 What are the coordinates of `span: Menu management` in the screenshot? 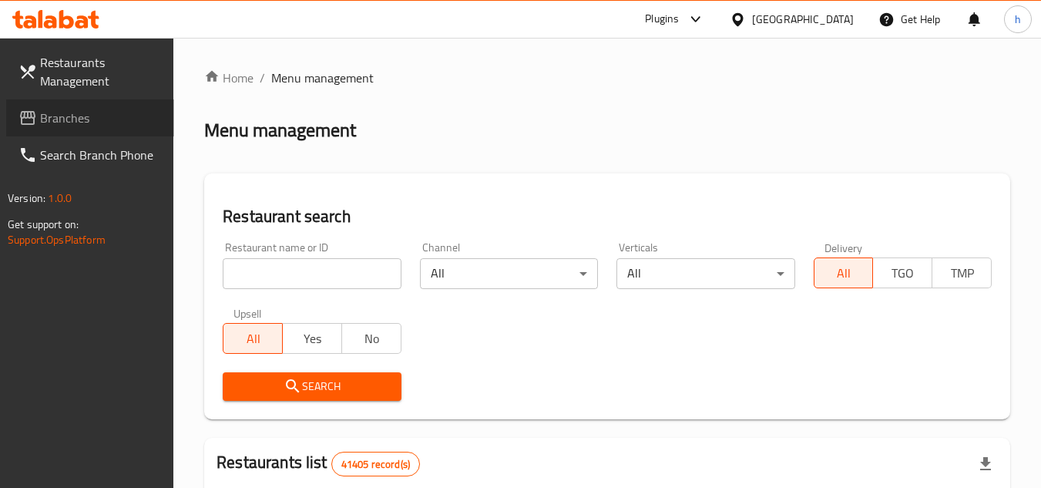 It's located at (322, 78).